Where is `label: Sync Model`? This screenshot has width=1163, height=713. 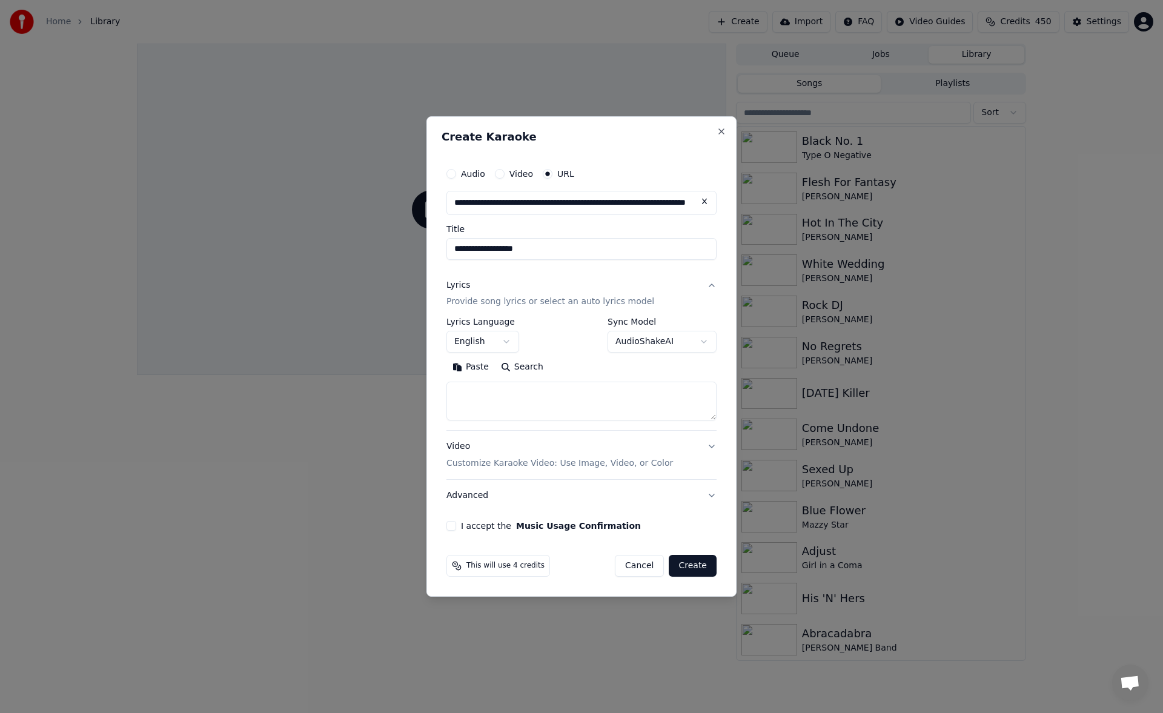
label: Sync Model is located at coordinates (662, 322).